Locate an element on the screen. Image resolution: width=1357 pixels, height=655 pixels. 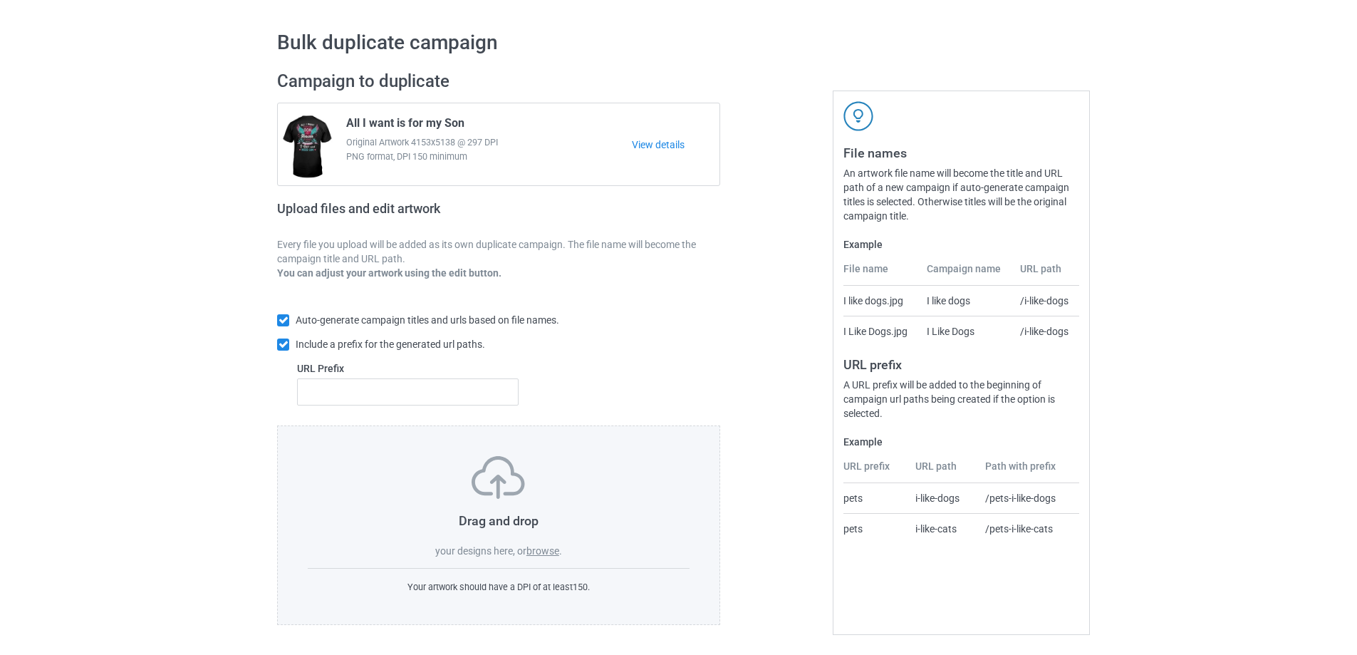
th: URL prefix is located at coordinates (876, 471).